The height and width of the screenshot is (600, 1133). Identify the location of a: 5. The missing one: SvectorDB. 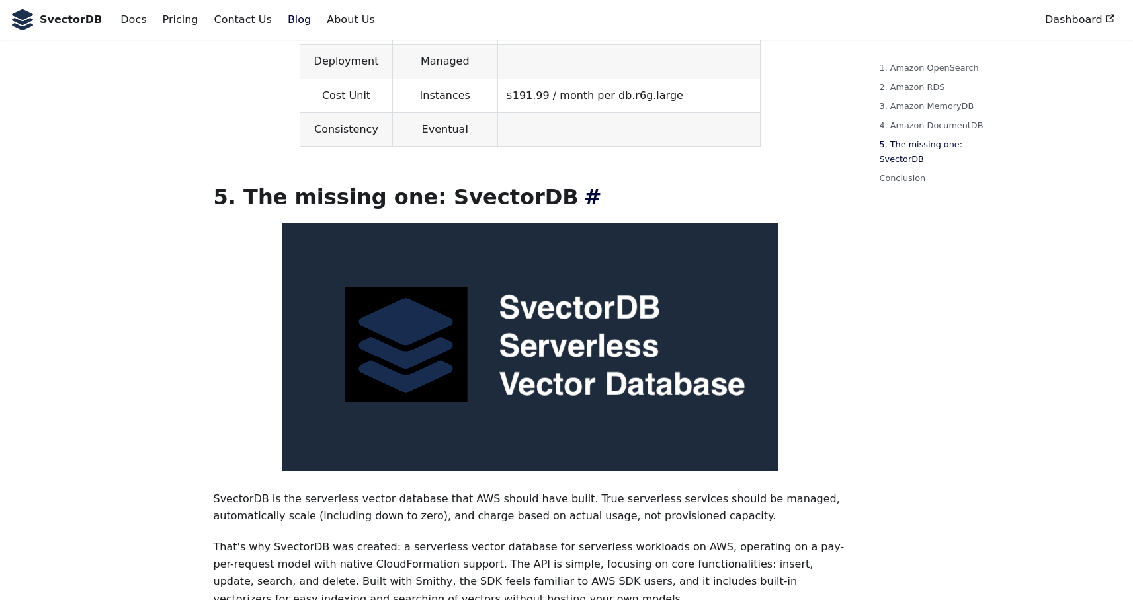
(932, 151).